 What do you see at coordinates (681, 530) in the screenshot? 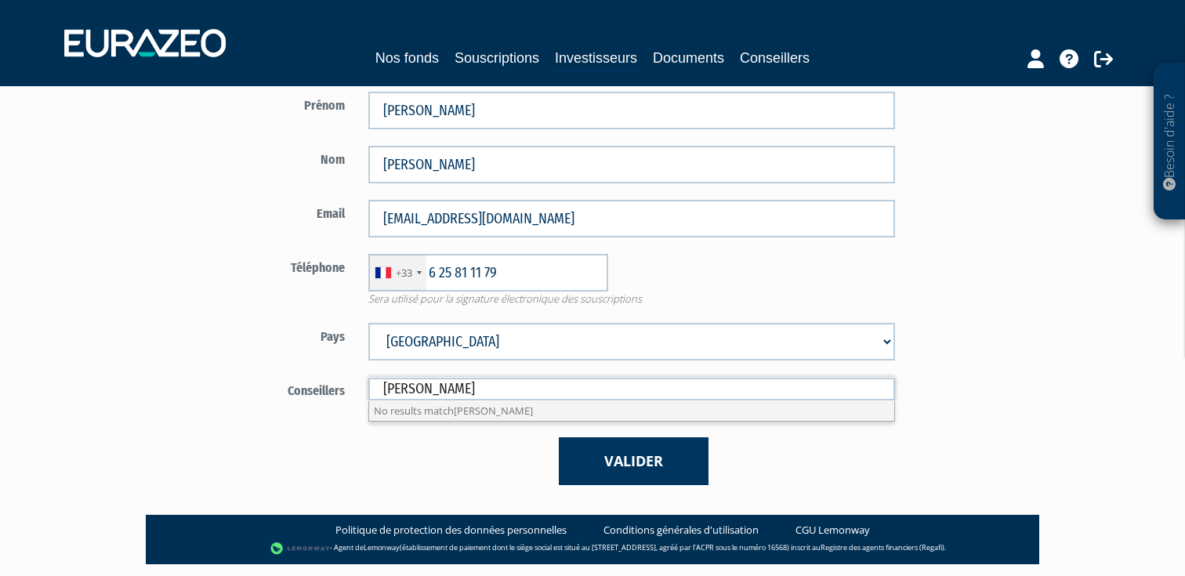
I see `a: Conditions générales d'utilisation` at bounding box center [681, 530].